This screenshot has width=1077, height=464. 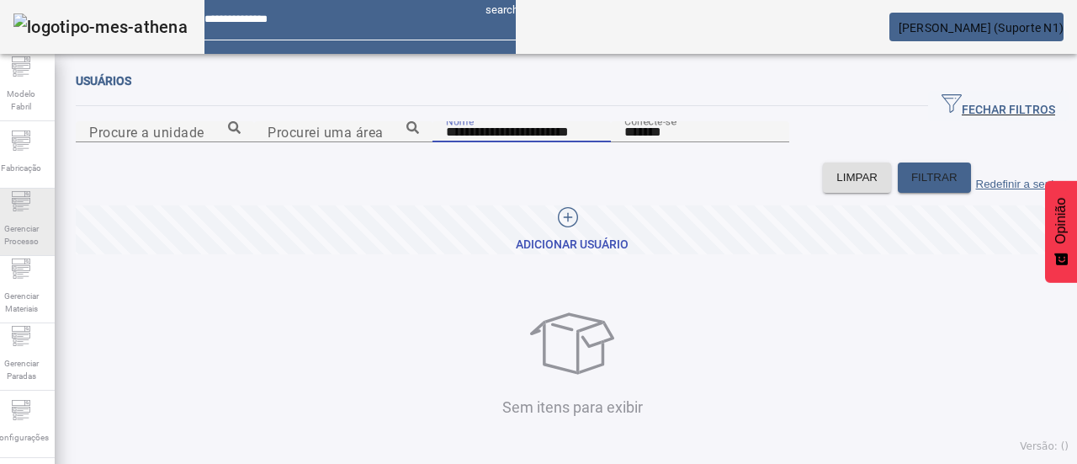 I want to click on button: FECHAR FILTROS, so click(x=998, y=106).